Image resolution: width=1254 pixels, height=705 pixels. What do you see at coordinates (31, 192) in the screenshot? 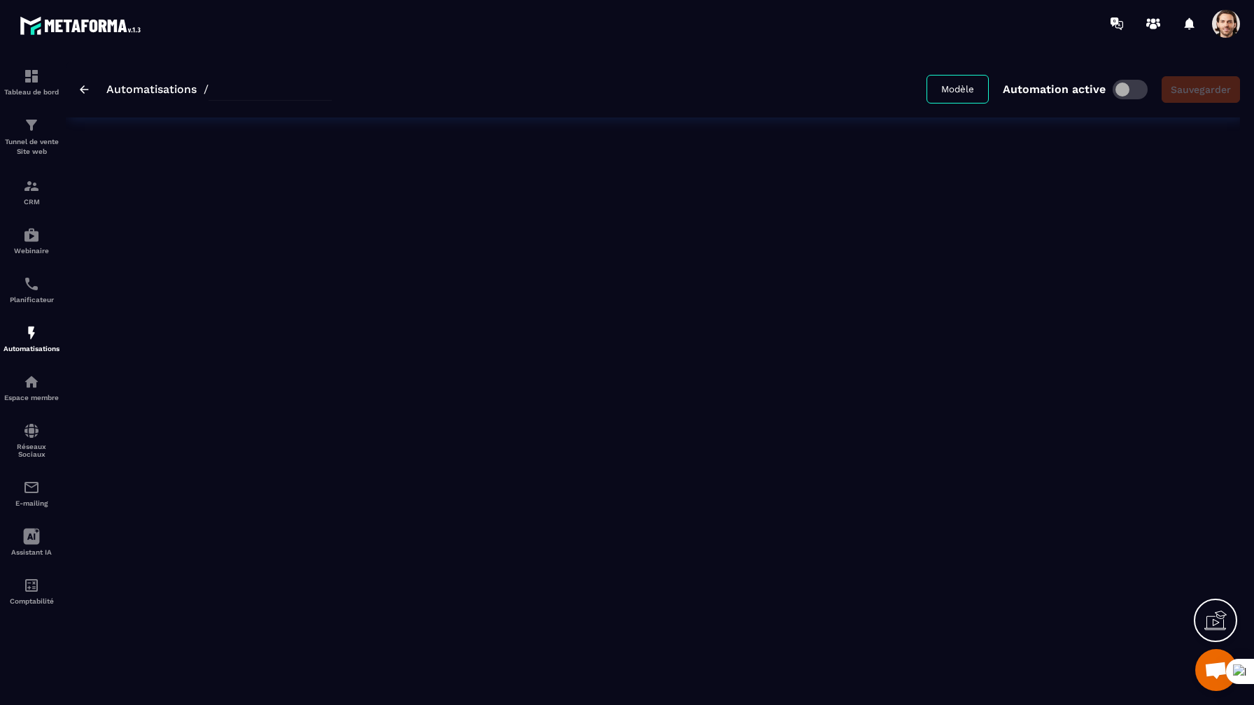
I see `a: formationformationCRM` at bounding box center [31, 192].